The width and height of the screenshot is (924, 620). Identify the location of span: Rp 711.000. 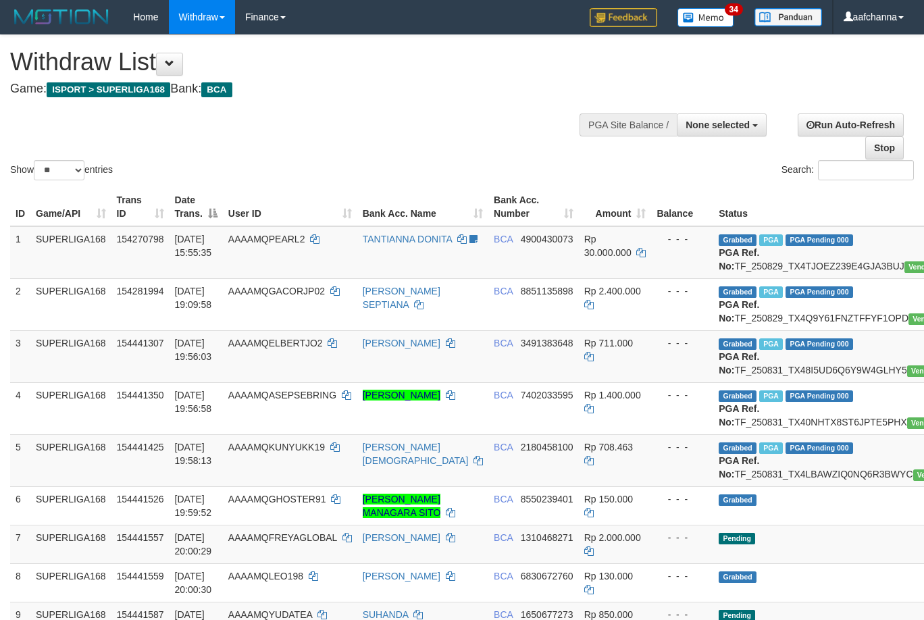
(609, 343).